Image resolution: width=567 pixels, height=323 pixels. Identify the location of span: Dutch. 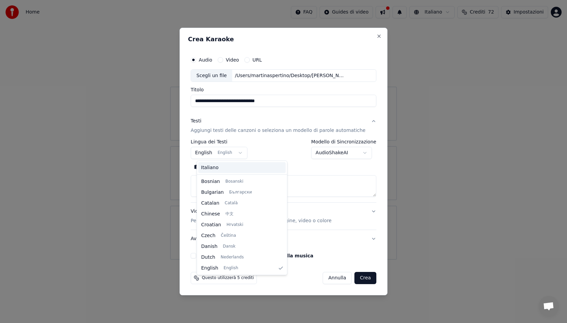
(208, 257).